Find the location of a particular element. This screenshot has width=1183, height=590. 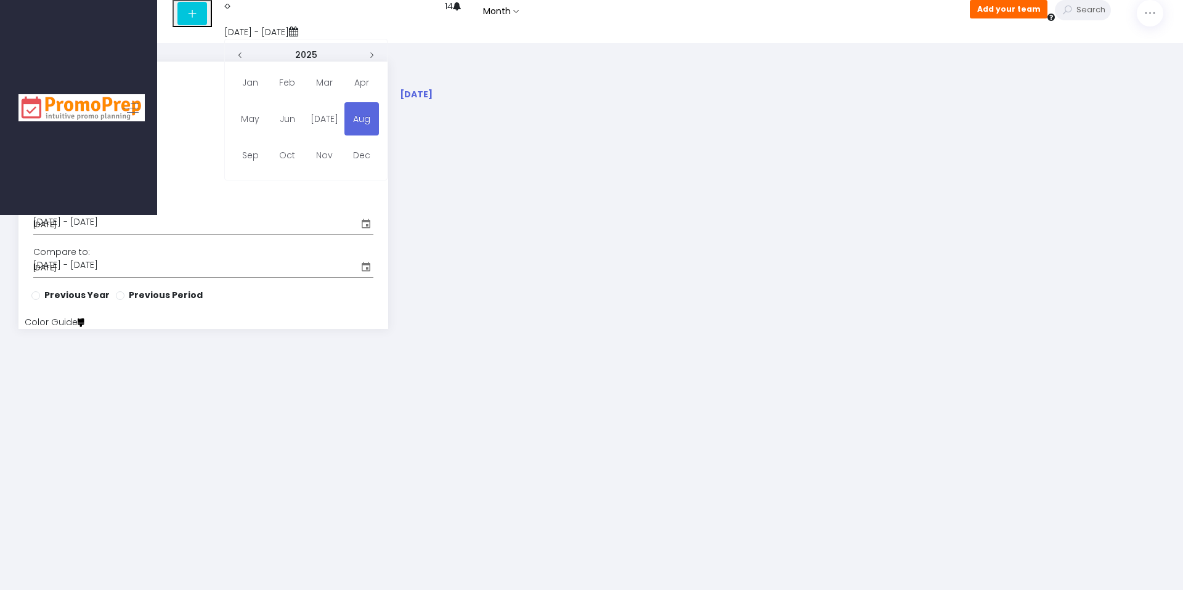

span: Mar is located at coordinates (324, 83).